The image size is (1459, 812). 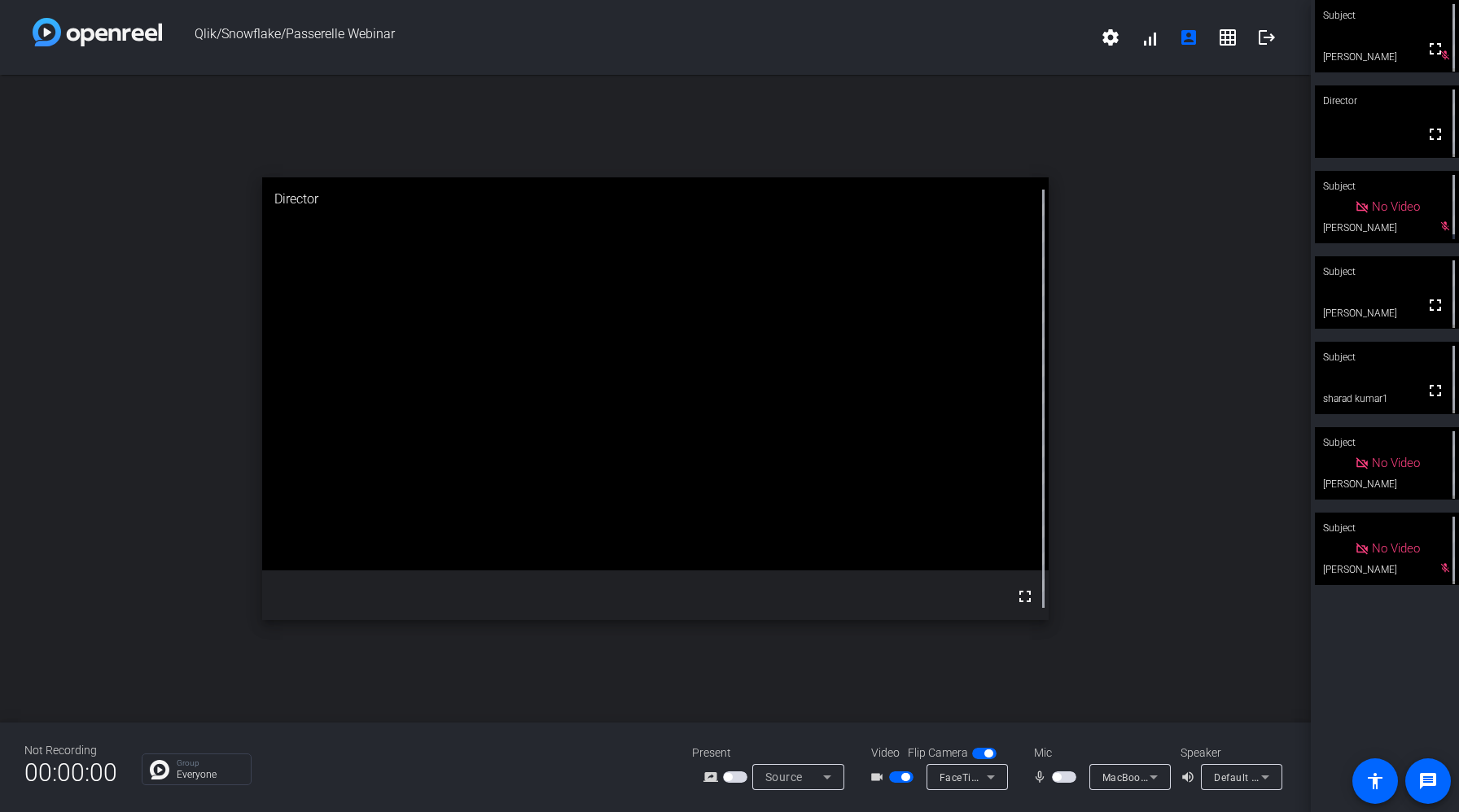 What do you see at coordinates (713, 777) in the screenshot?
I see `mat-icon: screen_share_outline` at bounding box center [713, 777].